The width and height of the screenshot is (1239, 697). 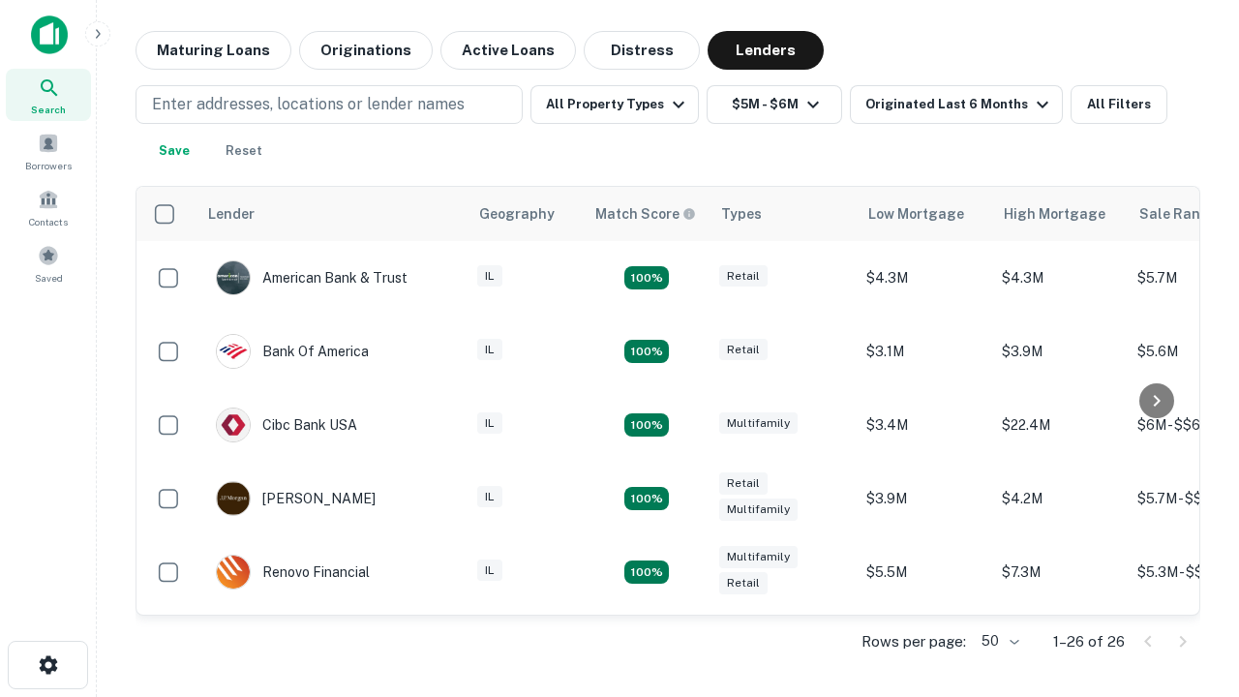 What do you see at coordinates (517, 214) in the screenshot?
I see `div: Geography` at bounding box center [517, 214].